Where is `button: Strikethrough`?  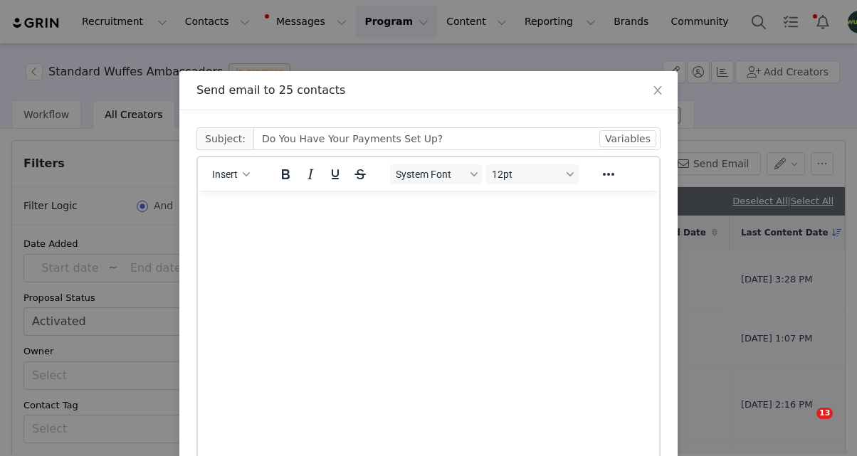 button: Strikethrough is located at coordinates (360, 174).